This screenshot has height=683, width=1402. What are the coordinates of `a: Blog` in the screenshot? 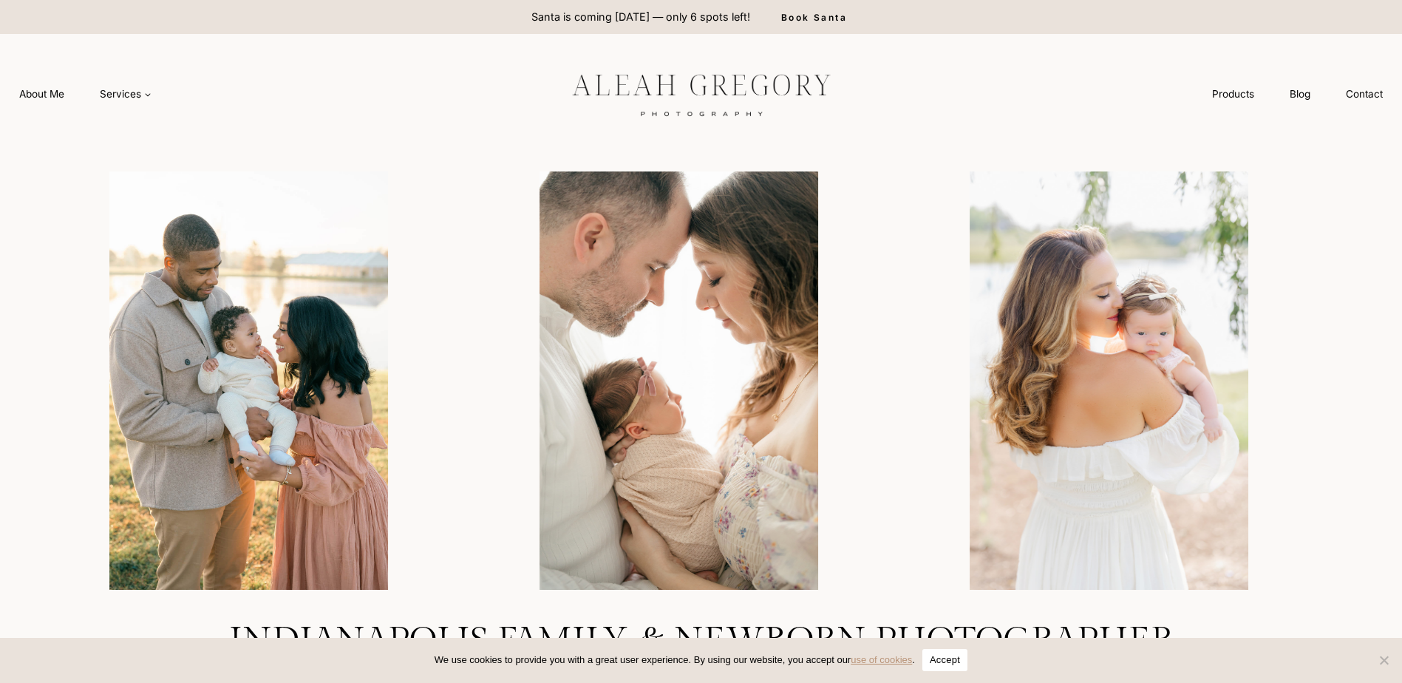 It's located at (1300, 94).